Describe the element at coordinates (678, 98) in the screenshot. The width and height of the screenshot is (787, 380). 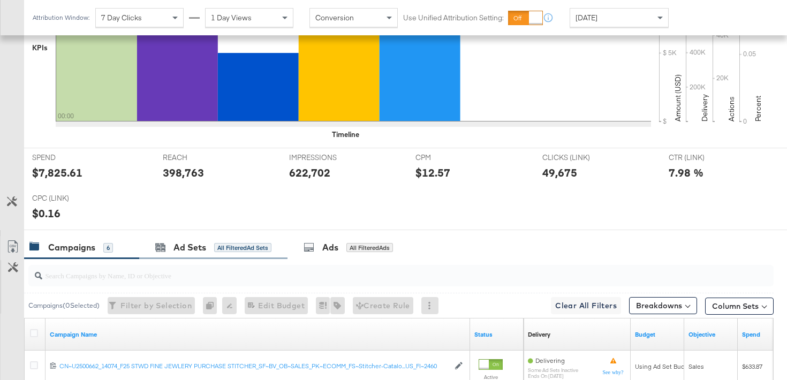
I see `text: Amount (USD)` at that location.